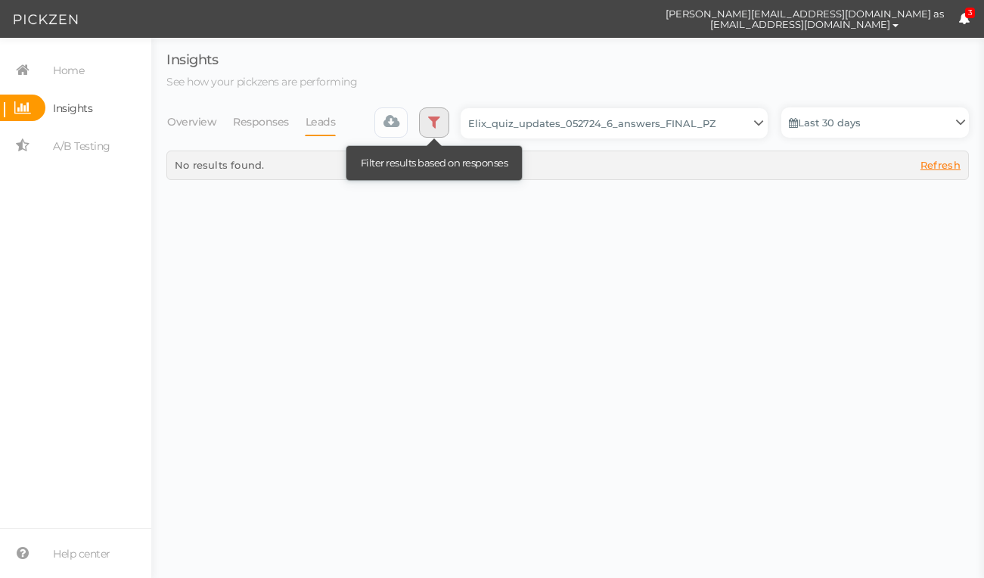  What do you see at coordinates (638, 19) in the screenshot?
I see `img: cd8312e7a6b0c0157f3589280924bf3e` at bounding box center [638, 19].